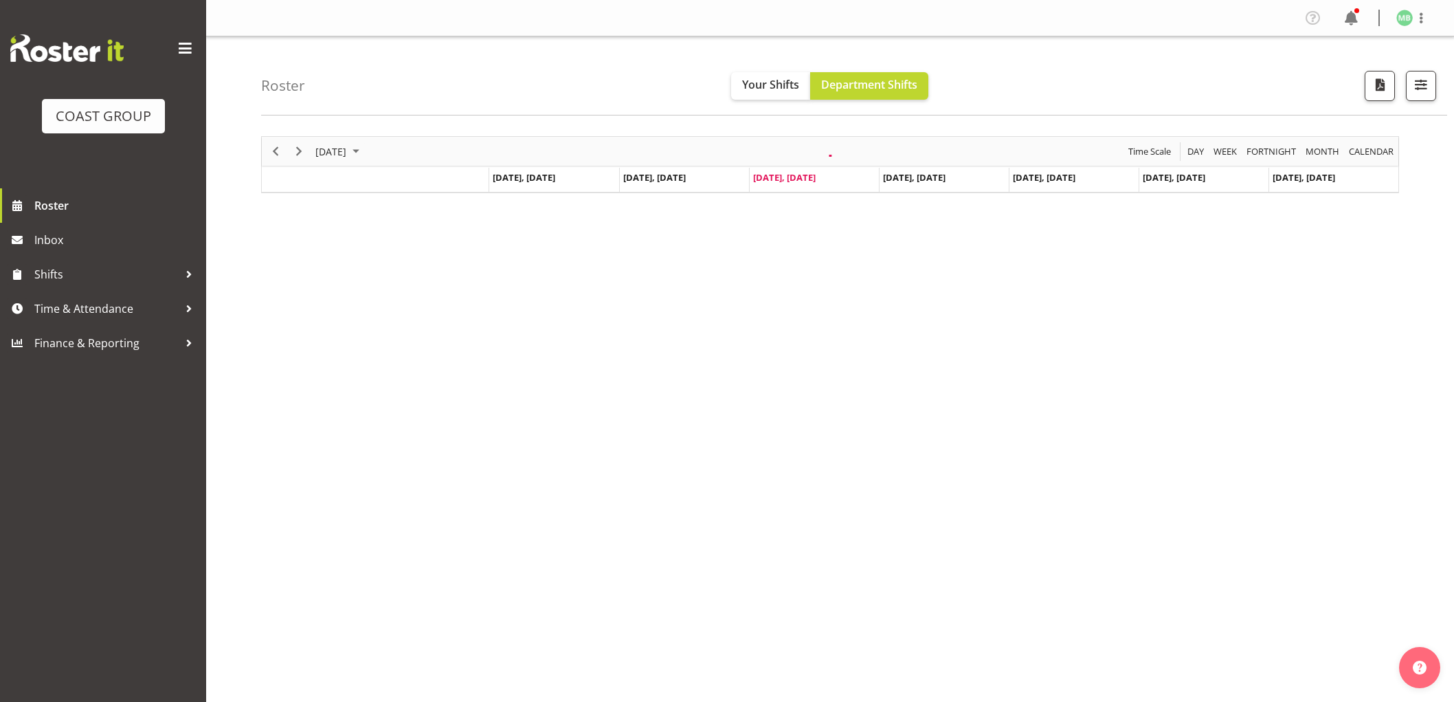  I want to click on span: Inbox, so click(117, 240).